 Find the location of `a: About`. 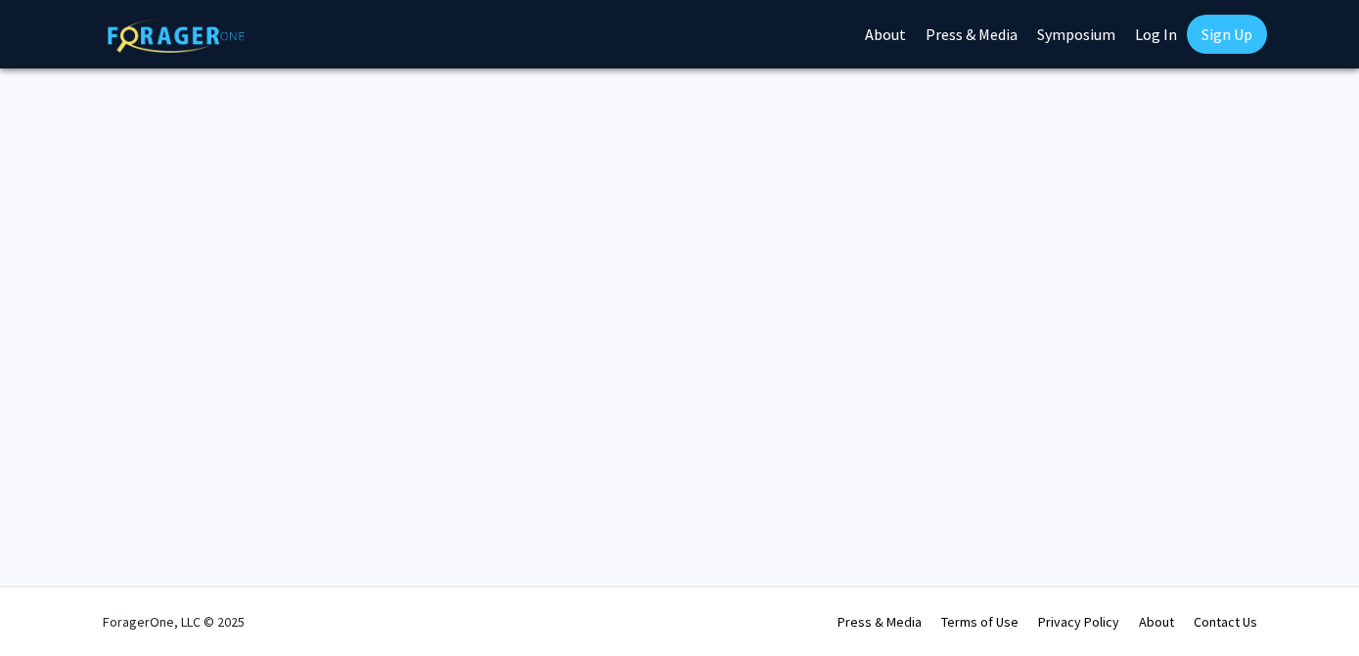

a: About is located at coordinates (1156, 622).